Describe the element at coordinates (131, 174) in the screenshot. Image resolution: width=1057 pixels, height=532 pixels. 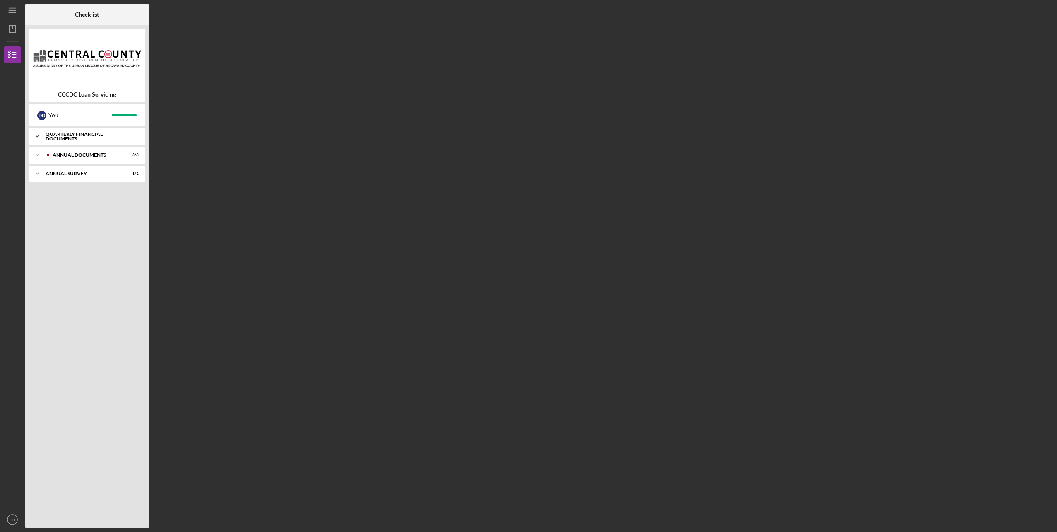
I see `div: 1 / 1` at that location.